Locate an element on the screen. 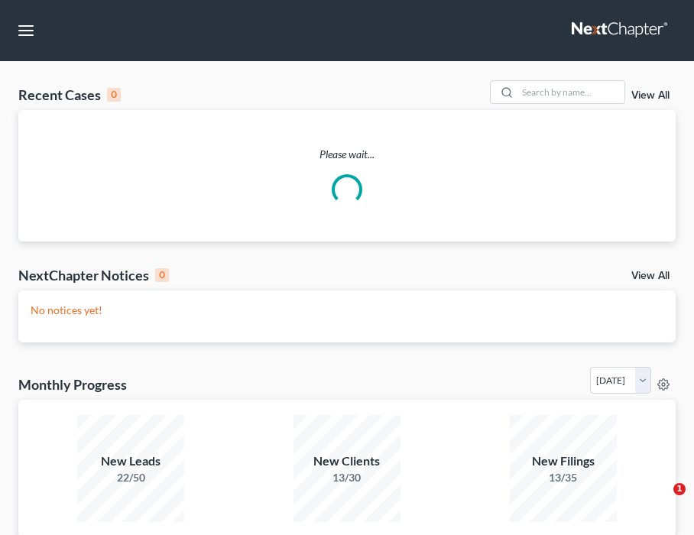  div: Recent Cases is located at coordinates (70, 95).